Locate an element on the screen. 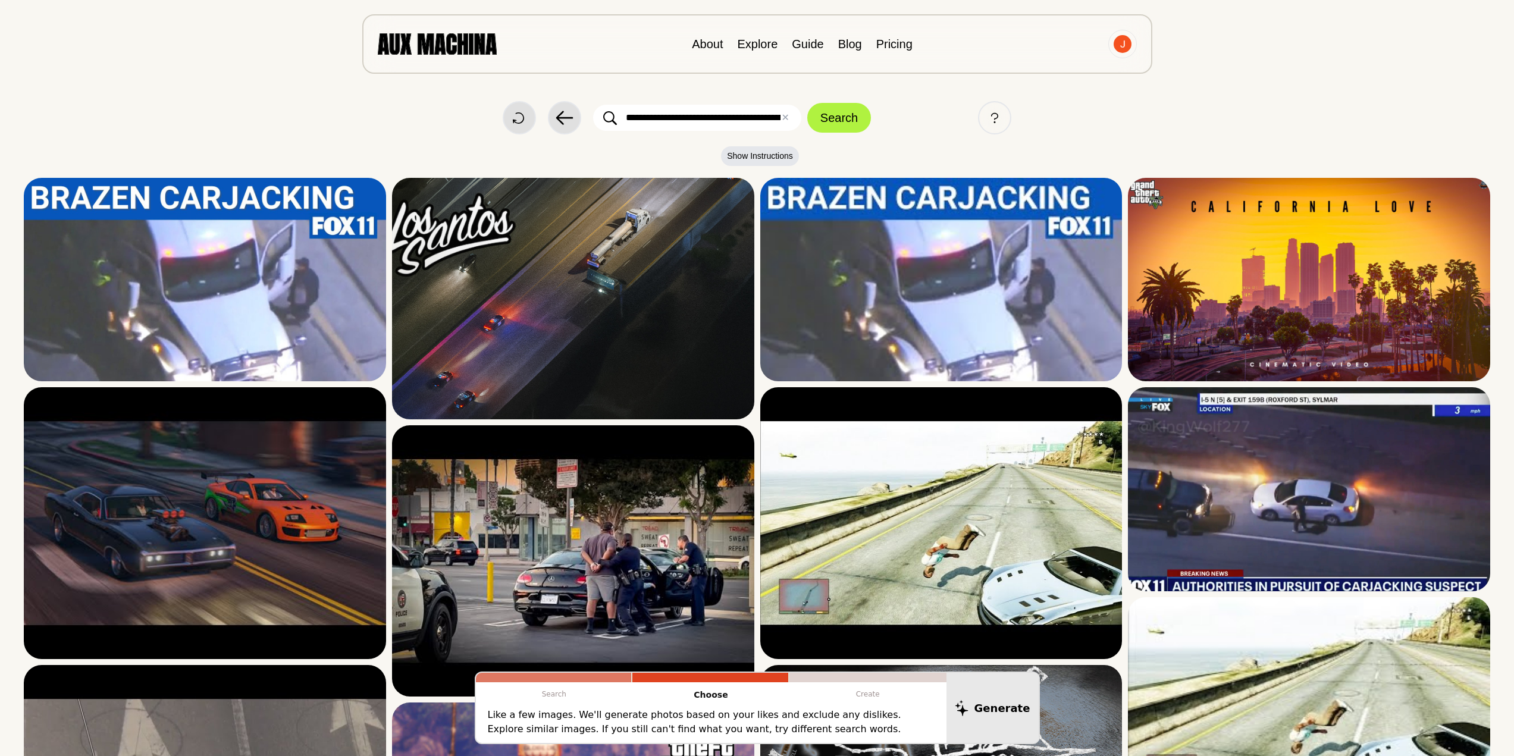 This screenshot has height=756, width=1514. img: AUX MACHINA is located at coordinates (437, 43).